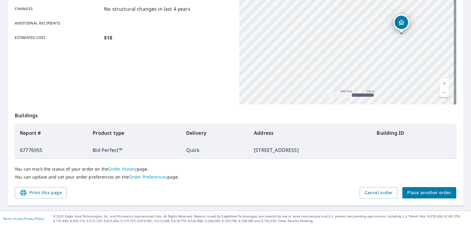 The width and height of the screenshot is (471, 226). I want to click on p: Buildings, so click(236, 114).